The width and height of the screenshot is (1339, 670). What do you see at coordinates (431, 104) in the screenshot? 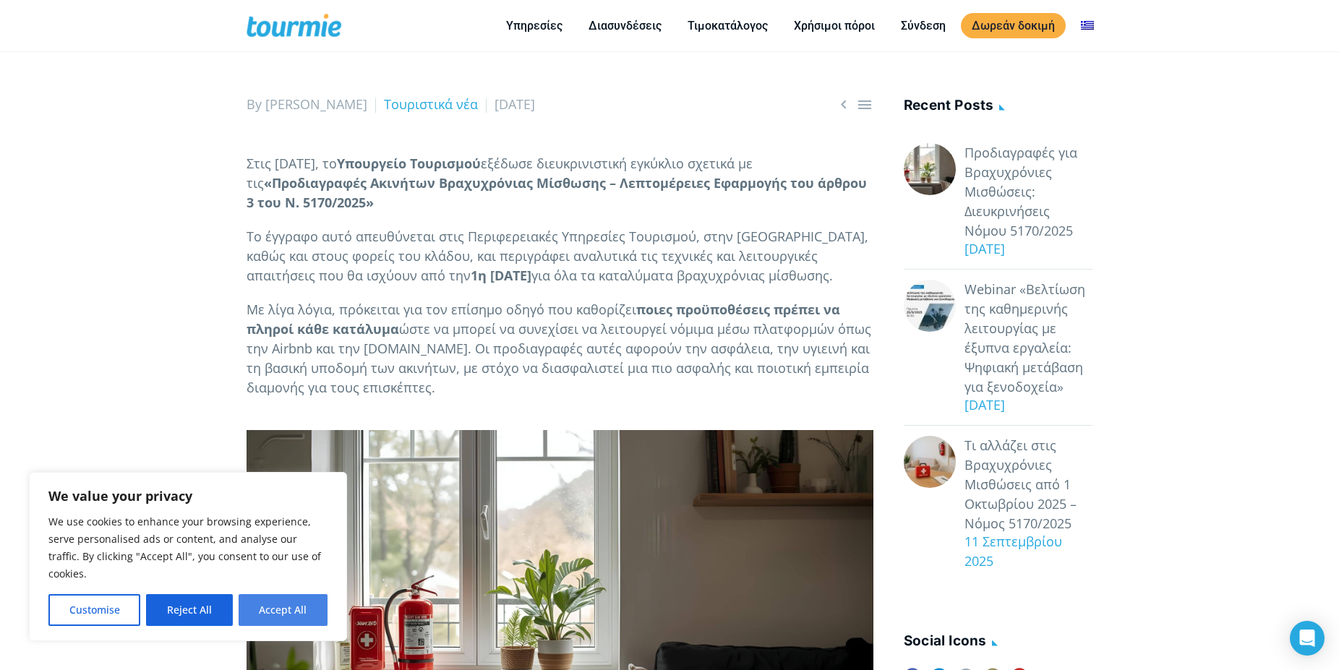
I see `a: Τουριστικά νέα` at bounding box center [431, 104].